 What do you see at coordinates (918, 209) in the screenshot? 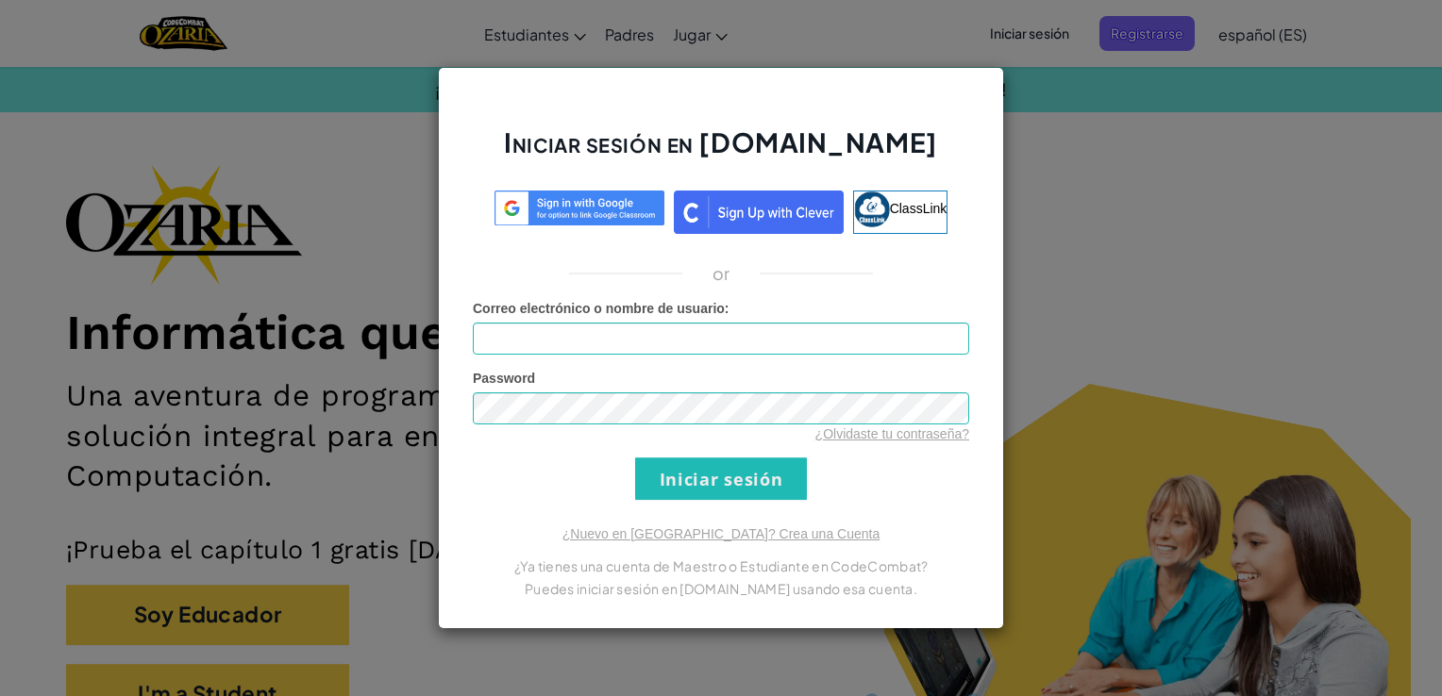
I see `span: ClassLink` at bounding box center [918, 209].